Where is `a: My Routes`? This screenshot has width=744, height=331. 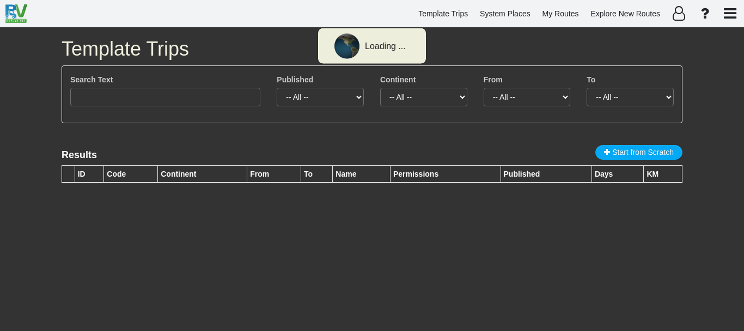 a: My Routes is located at coordinates (561, 14).